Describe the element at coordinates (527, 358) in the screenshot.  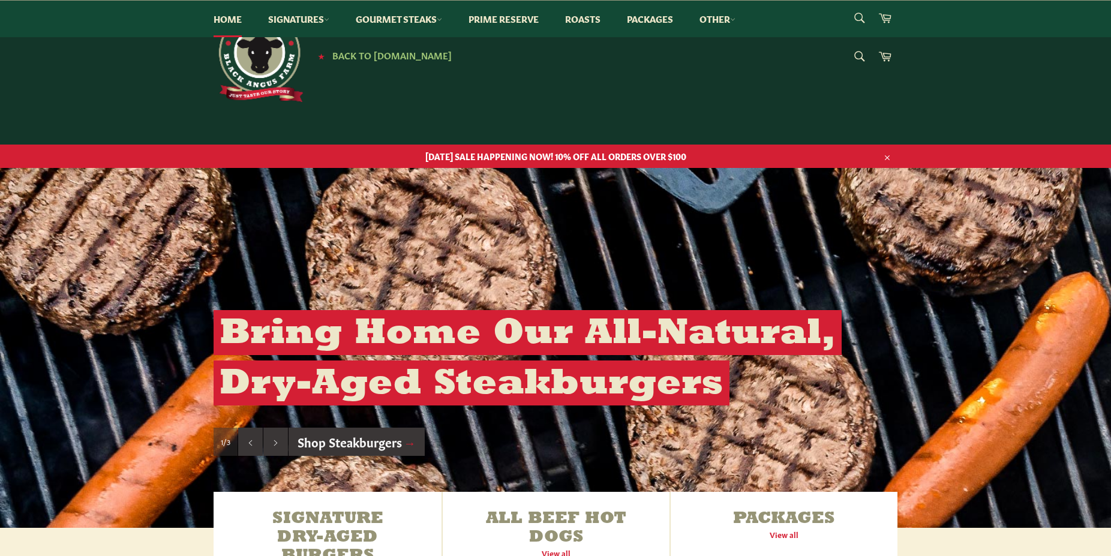
I see `h2: Bring Home Our All-Natural, Dry-Aged Steakburgers` at that location.